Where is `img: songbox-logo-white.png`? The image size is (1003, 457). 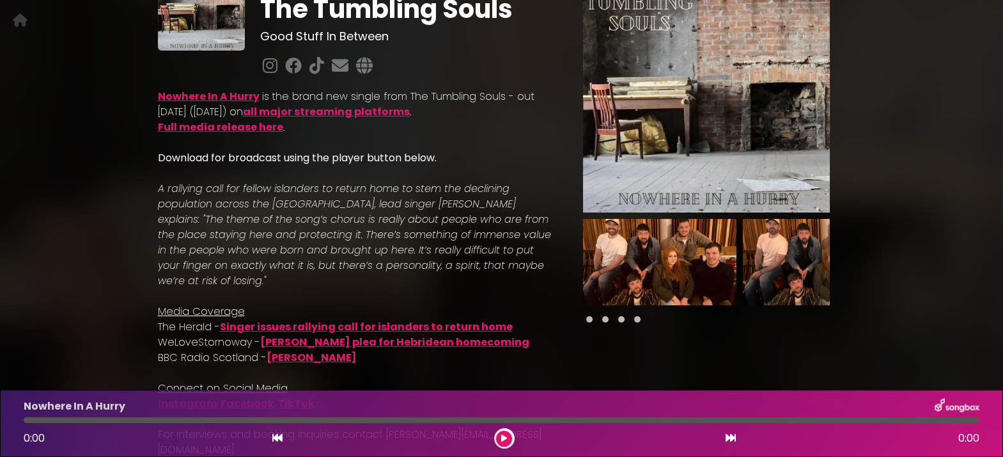 img: songbox-logo-white.png is located at coordinates (957, 406).